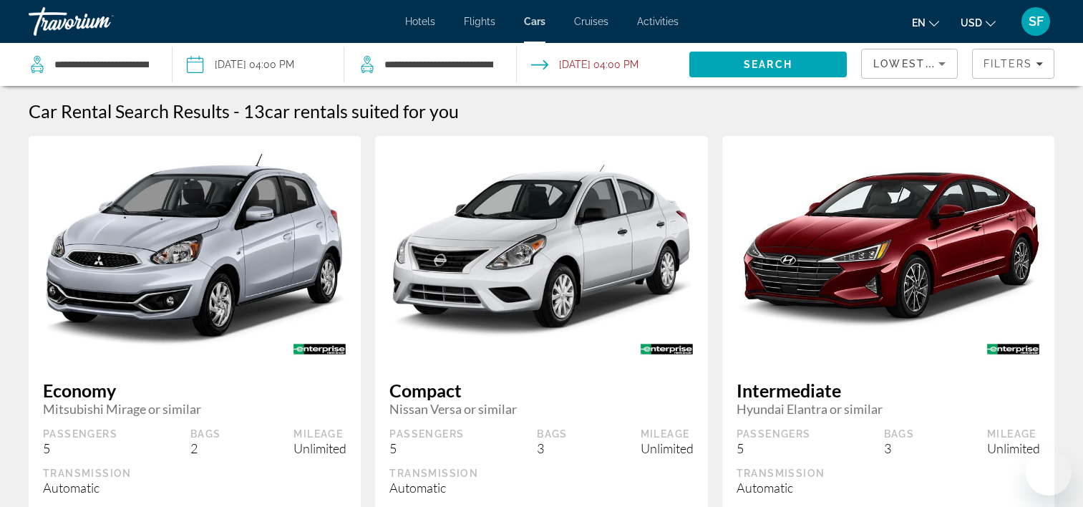 The height and width of the screenshot is (507, 1083). I want to click on a: Activities, so click(658, 21).